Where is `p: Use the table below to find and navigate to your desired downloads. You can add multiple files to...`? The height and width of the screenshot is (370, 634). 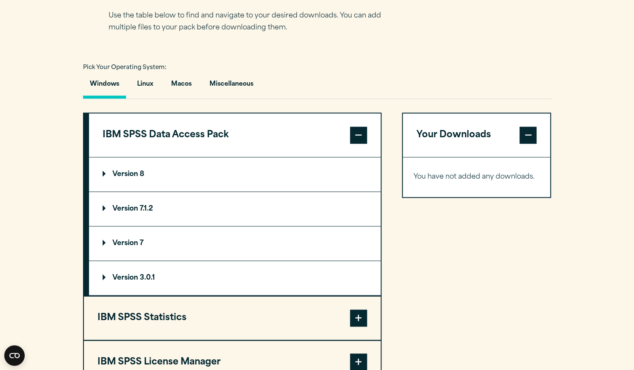
p: Use the table below to find and navigate to your desired downloads. You can add multiple files to... is located at coordinates (251, 22).